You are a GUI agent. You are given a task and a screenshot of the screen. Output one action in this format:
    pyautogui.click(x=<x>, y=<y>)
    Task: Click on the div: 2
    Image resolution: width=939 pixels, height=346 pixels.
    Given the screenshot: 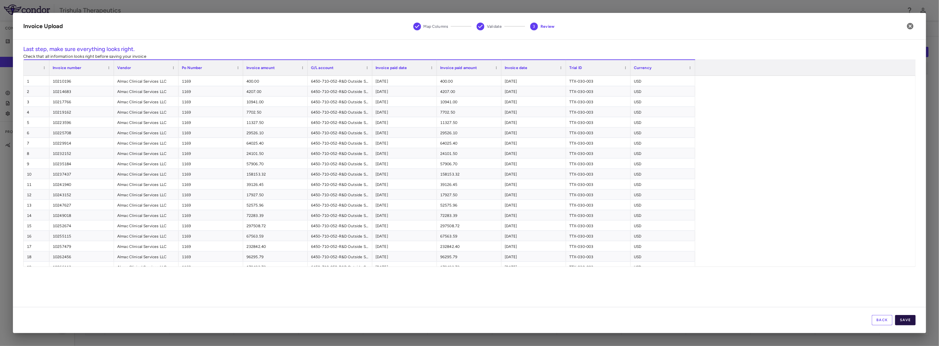 What is the action you would take?
    pyautogui.click(x=36, y=91)
    